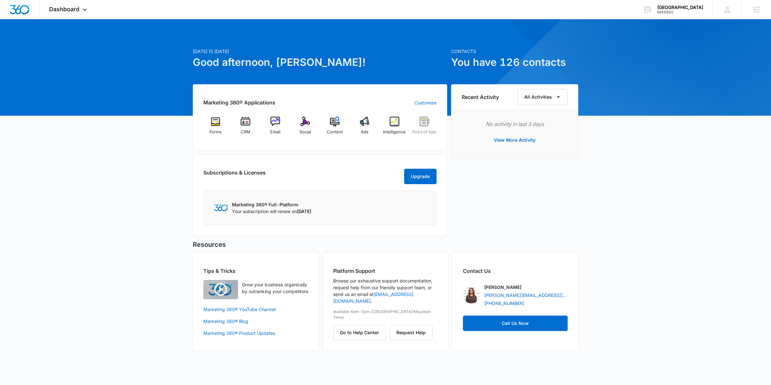 This screenshot has width=771, height=385. I want to click on span: CRM, so click(246, 132).